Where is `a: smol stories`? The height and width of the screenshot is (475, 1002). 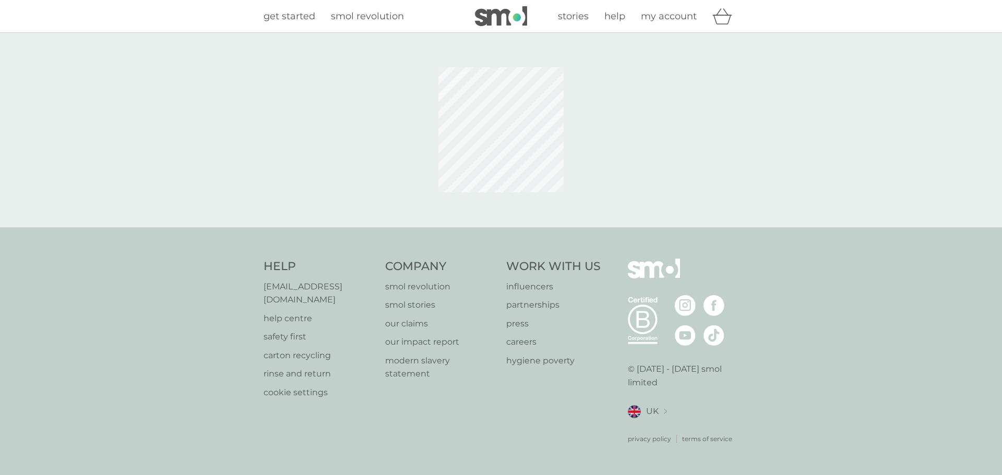 a: smol stories is located at coordinates (440, 305).